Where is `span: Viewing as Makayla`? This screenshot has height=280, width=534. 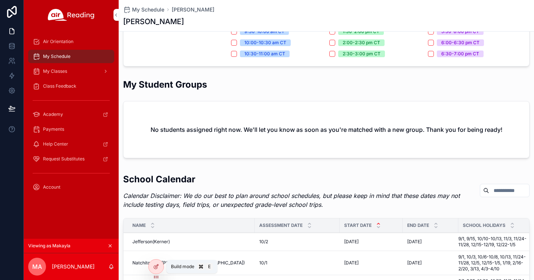 span: Viewing as Makayla is located at coordinates (49, 245).